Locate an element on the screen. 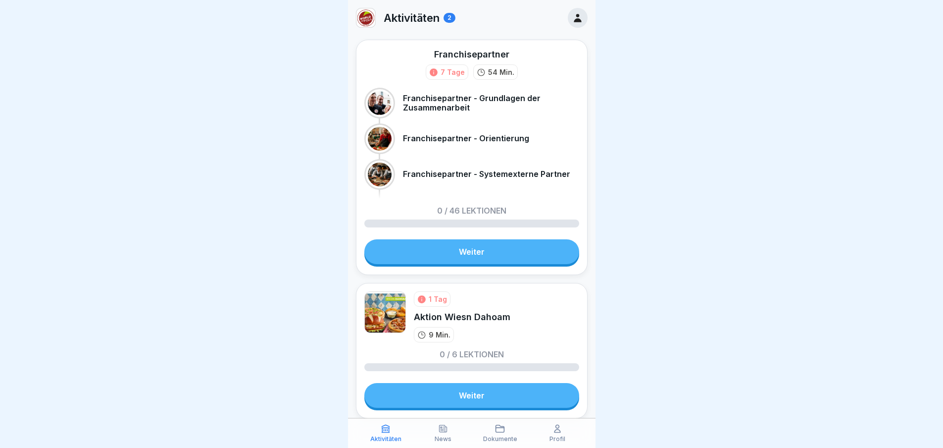  div: 2 is located at coordinates (450, 18).